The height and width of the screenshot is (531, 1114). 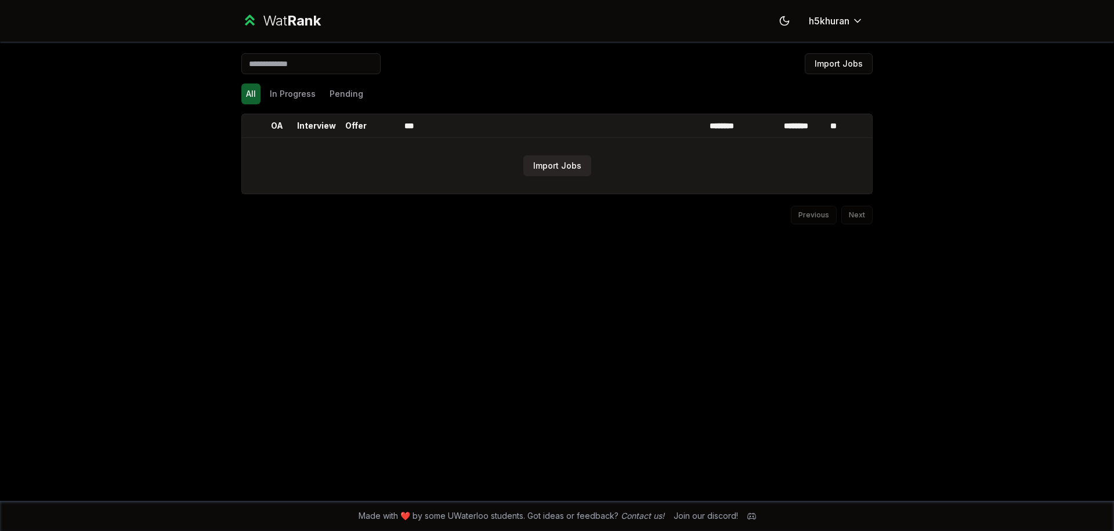 What do you see at coordinates (292, 94) in the screenshot?
I see `button: In Progress` at bounding box center [292, 94].